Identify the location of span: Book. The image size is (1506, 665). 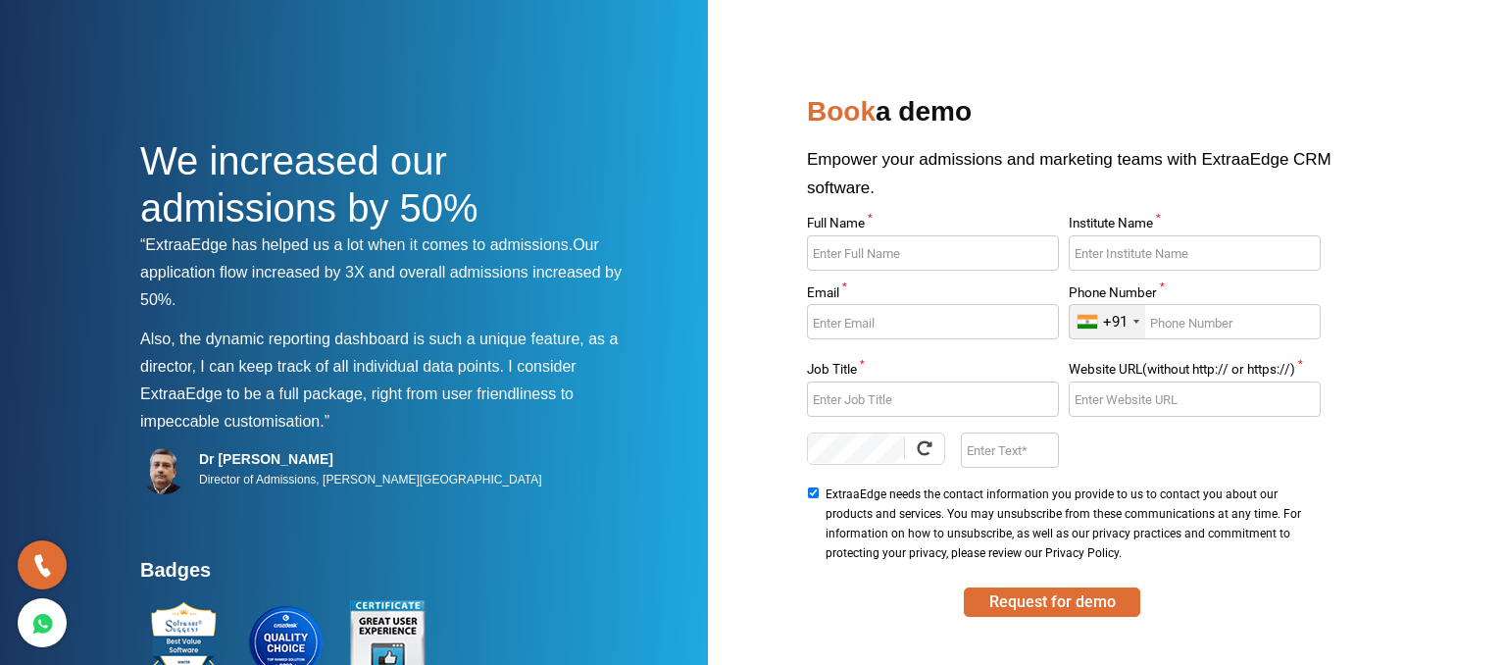
(841, 111).